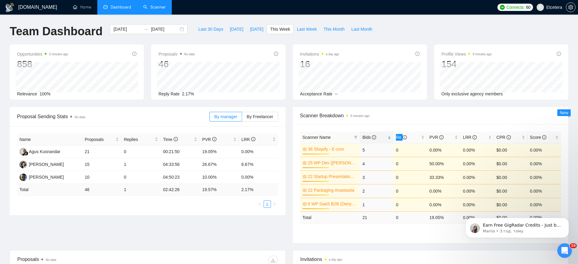 The height and width of the screenshot is (264, 578). What do you see at coordinates (444, 177) in the screenshot?
I see `td: 33.33%` at bounding box center [444, 177].